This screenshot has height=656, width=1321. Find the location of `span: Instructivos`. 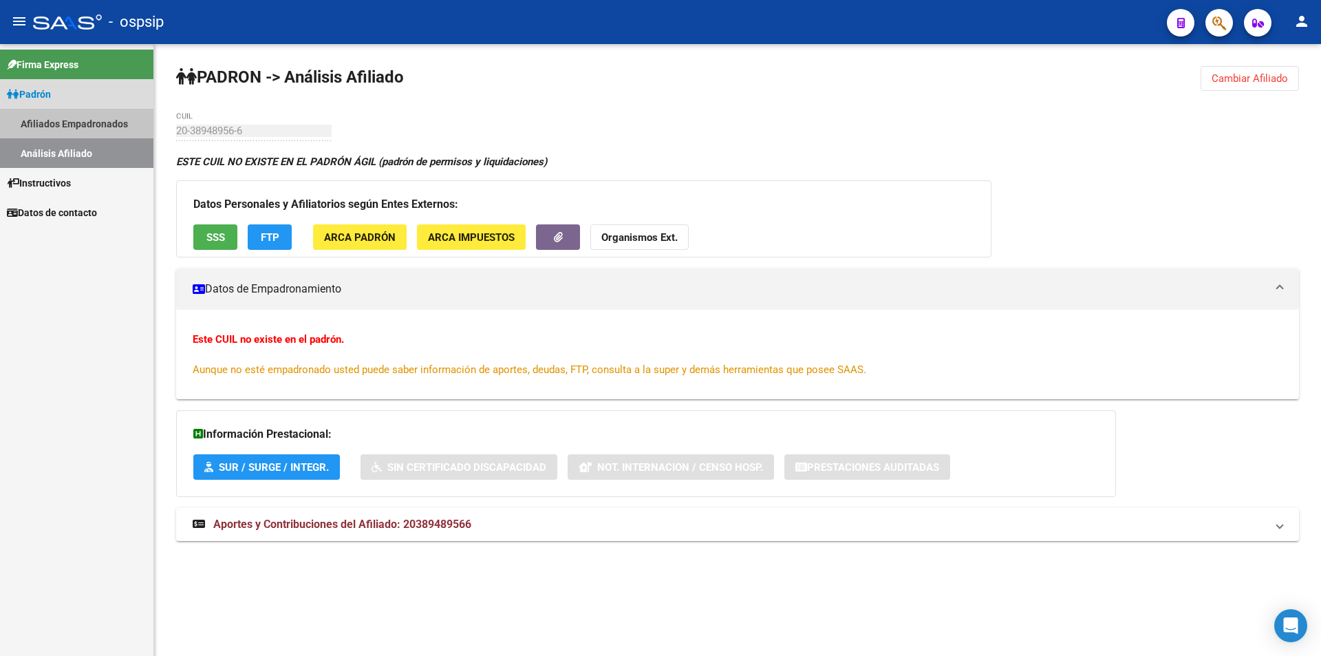

span: Instructivos is located at coordinates (39, 183).